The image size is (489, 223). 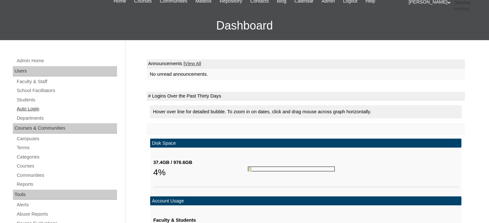 I want to click on a: Campuses, so click(x=67, y=139).